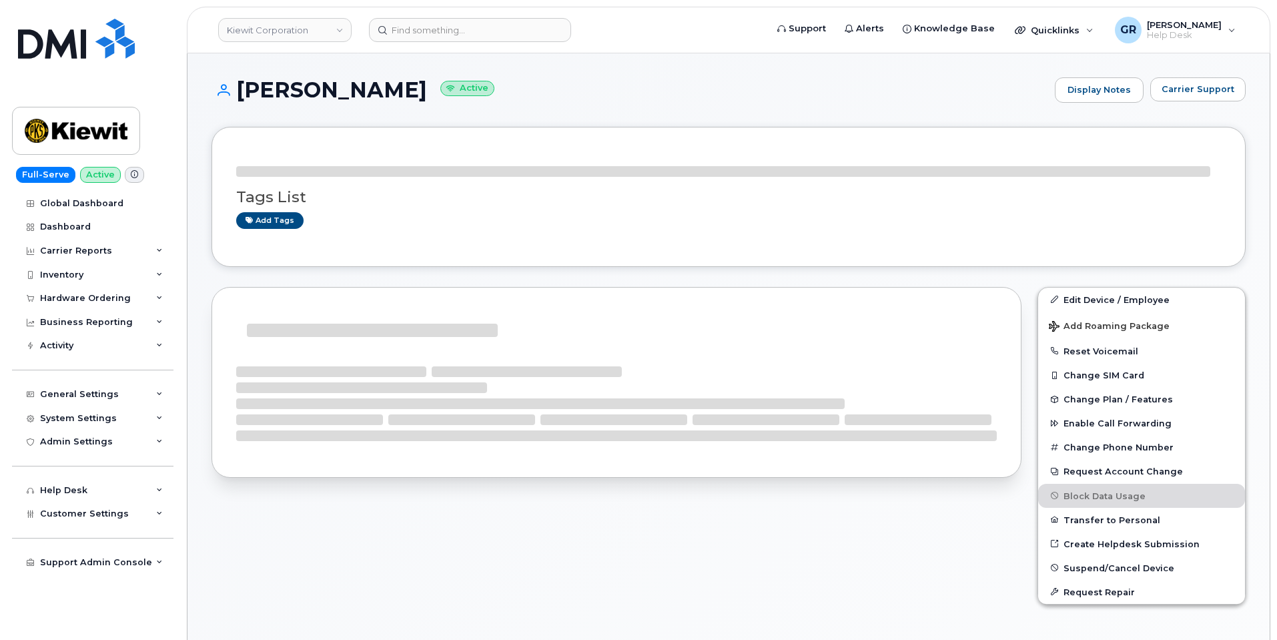 This screenshot has height=640, width=1277. Describe the element at coordinates (1141, 471) in the screenshot. I see `button: Request Account Change` at that location.